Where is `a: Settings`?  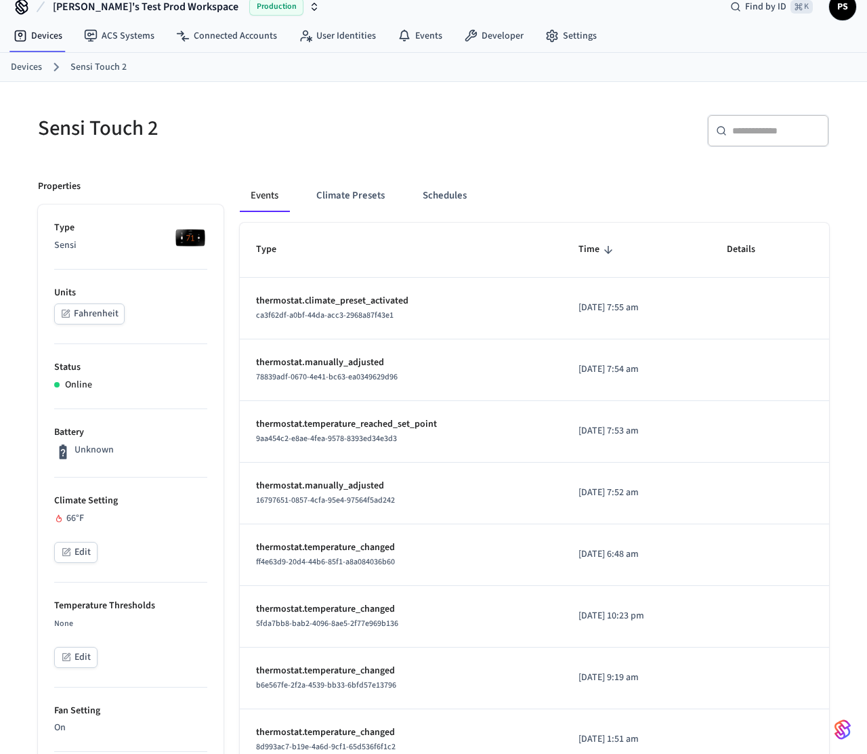 a: Settings is located at coordinates (571, 36).